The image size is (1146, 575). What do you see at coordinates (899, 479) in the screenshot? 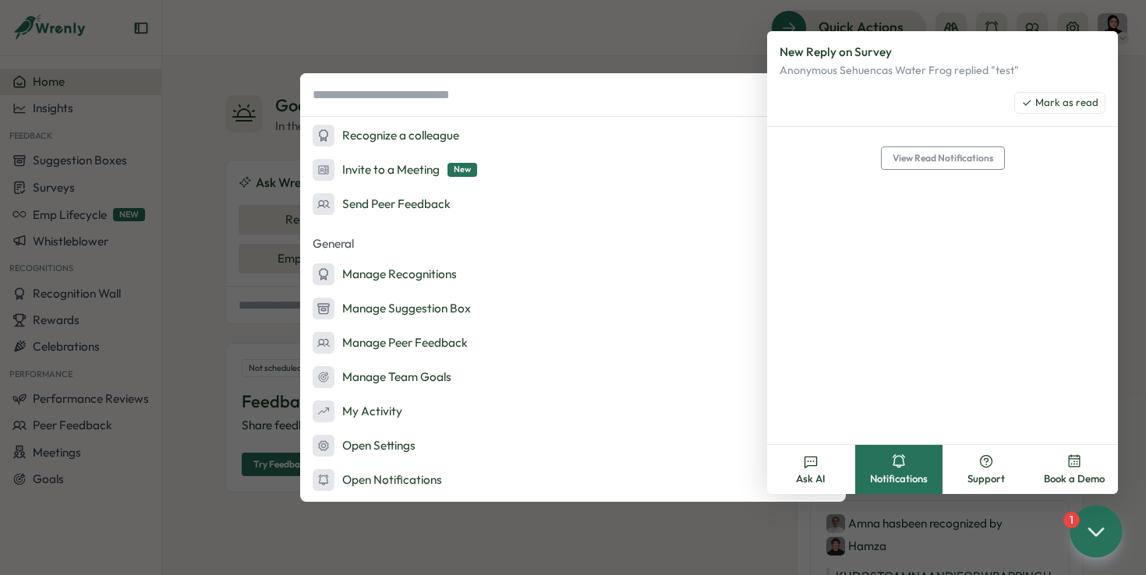
I see `span: Notifications` at bounding box center [899, 479].